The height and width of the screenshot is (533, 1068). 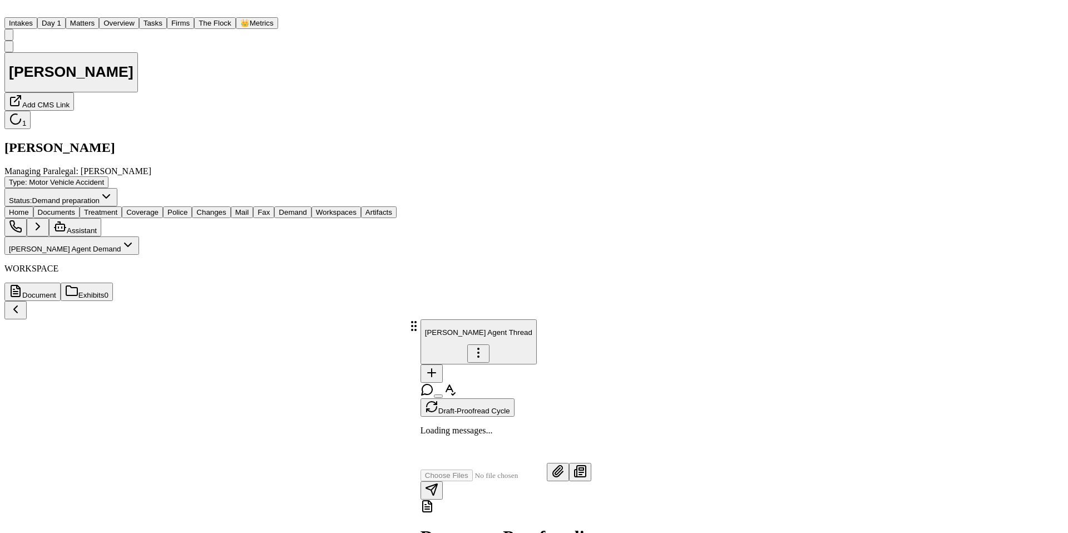 What do you see at coordinates (11, 9) in the screenshot?
I see `img: Finch Logo` at bounding box center [11, 9].